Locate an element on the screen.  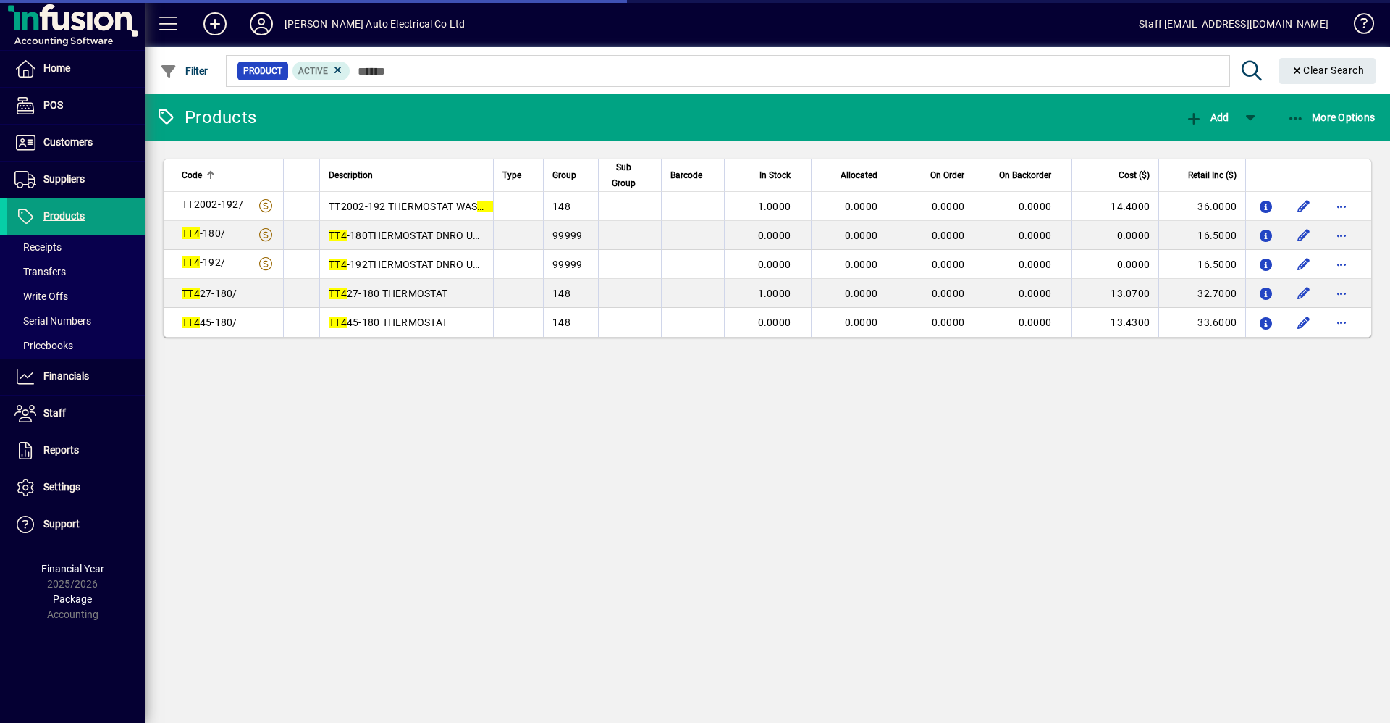
span: Retail Inc ($) is located at coordinates (1212, 175).